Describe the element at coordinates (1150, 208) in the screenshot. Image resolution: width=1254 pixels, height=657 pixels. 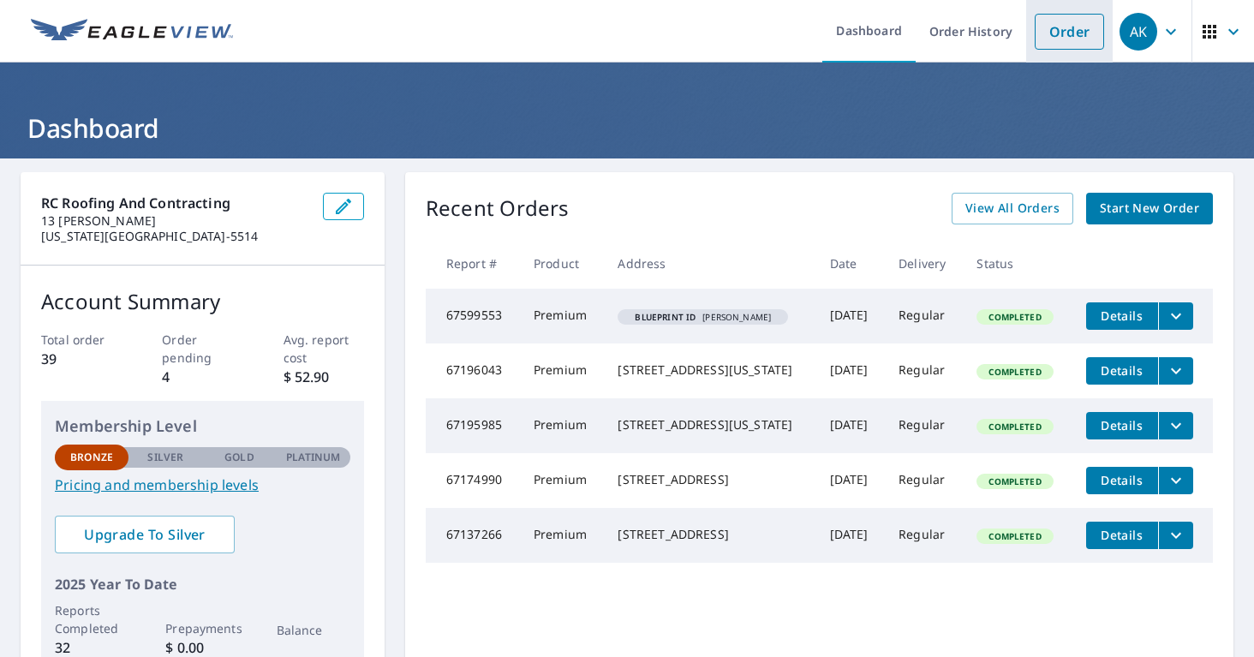
I see `span: Start New Order` at that location.